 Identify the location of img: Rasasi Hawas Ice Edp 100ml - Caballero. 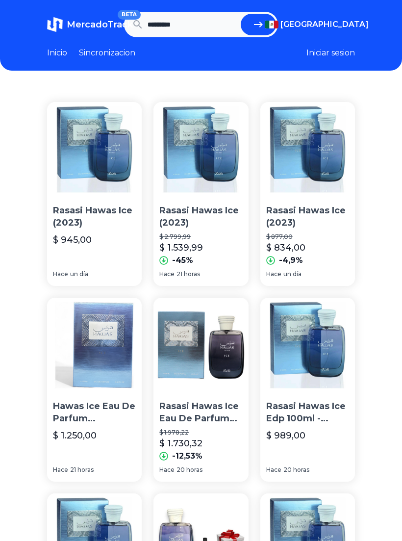
(308, 345).